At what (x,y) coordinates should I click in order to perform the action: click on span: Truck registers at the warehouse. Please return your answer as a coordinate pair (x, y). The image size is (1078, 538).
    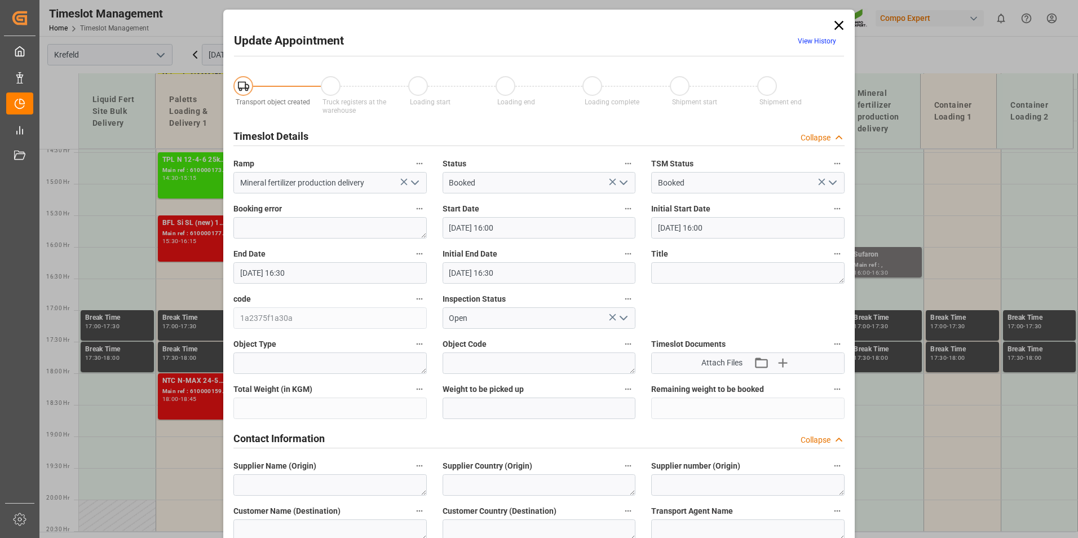
    Looking at the image, I should click on (354, 106).